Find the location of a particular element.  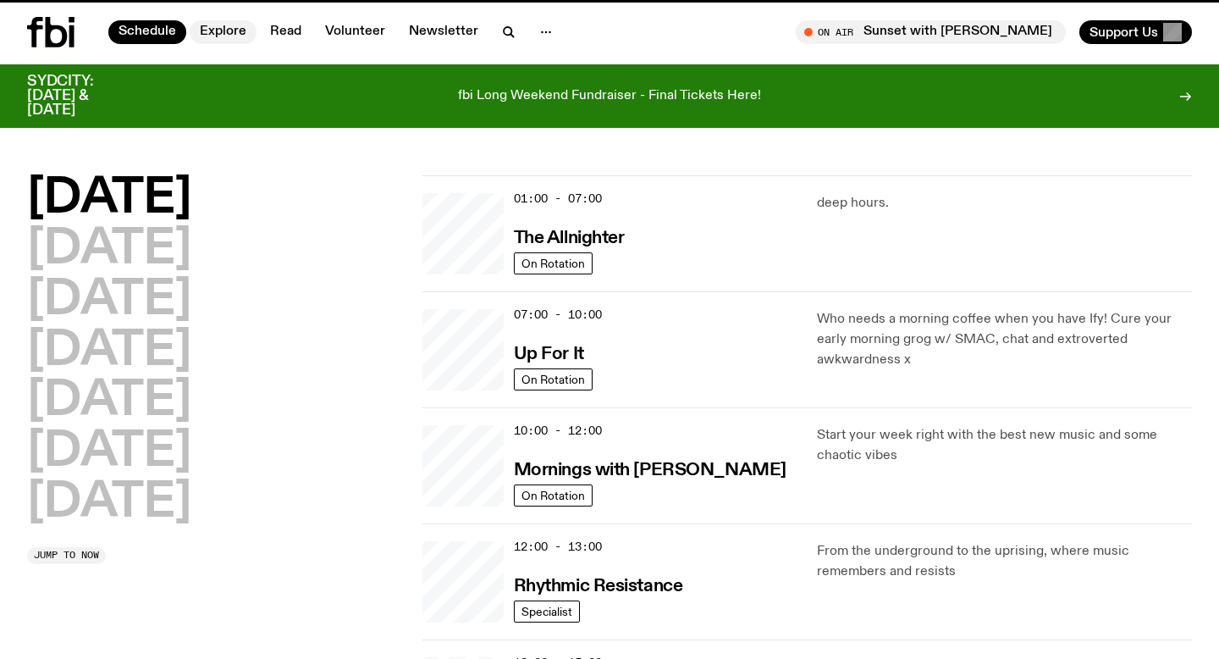

a: Read is located at coordinates (285, 32).